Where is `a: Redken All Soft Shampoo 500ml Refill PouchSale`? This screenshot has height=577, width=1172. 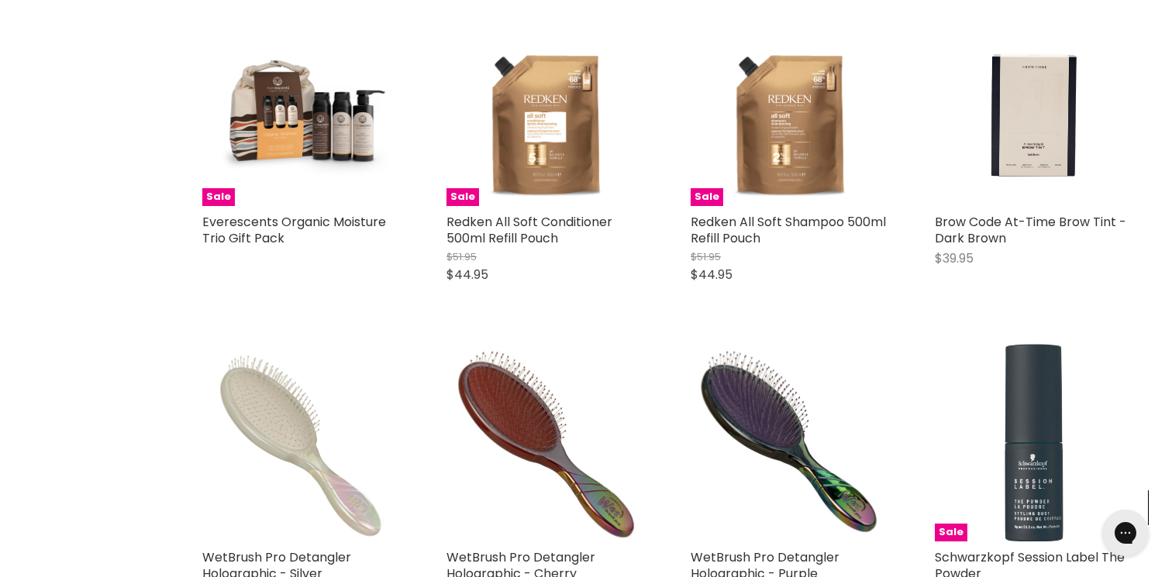
a: Redken All Soft Shampoo 500ml Refill PouchSale is located at coordinates (789, 107).